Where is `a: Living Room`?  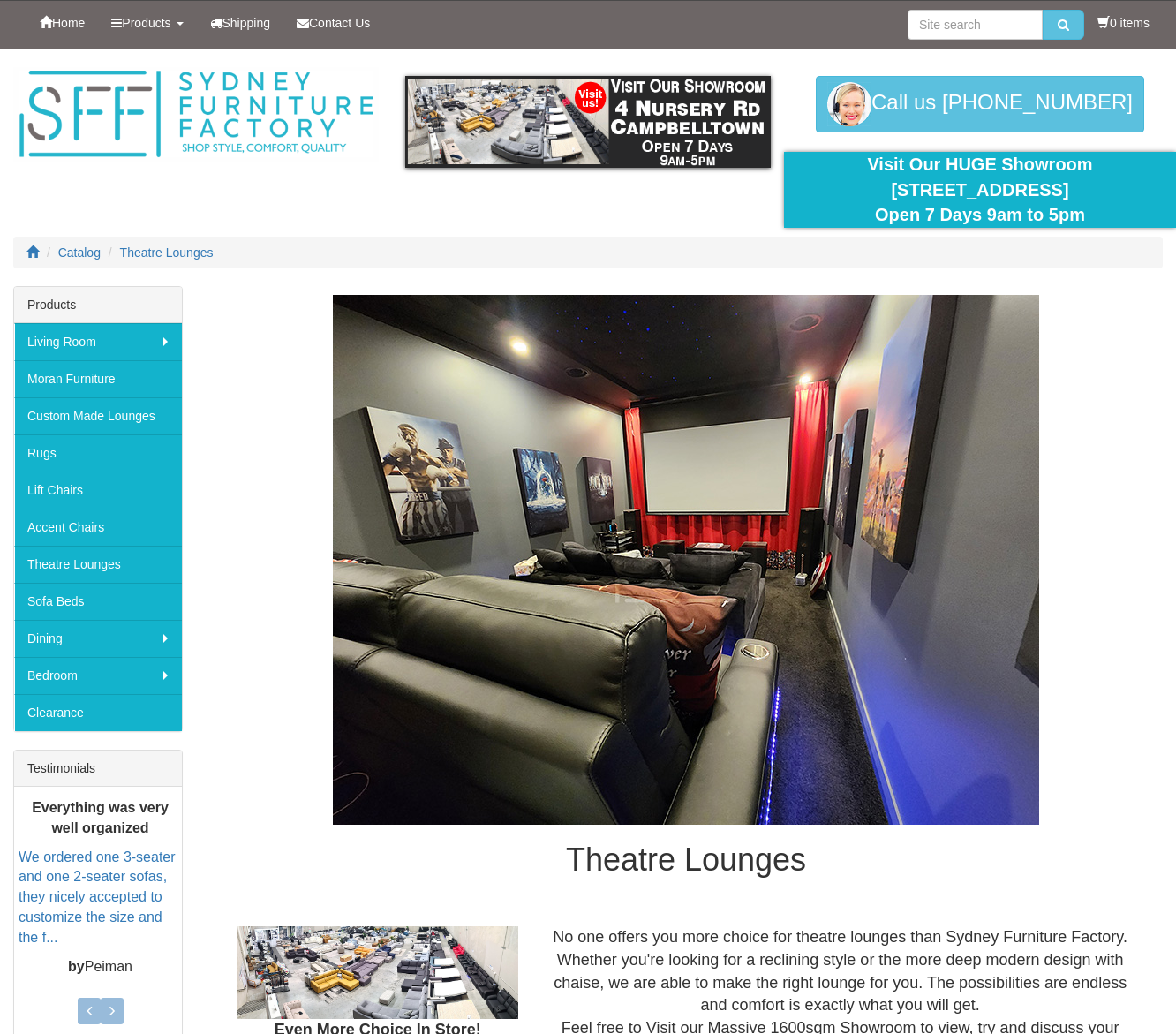
a: Living Room is located at coordinates (98, 342).